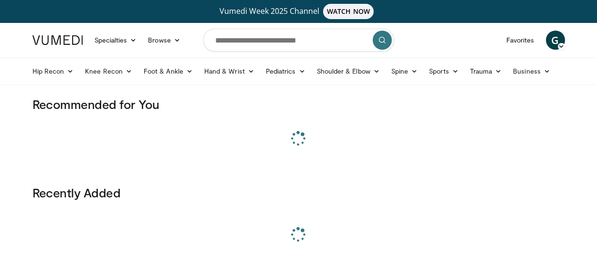 The height and width of the screenshot is (260, 597). I want to click on a: Specialties, so click(116, 40).